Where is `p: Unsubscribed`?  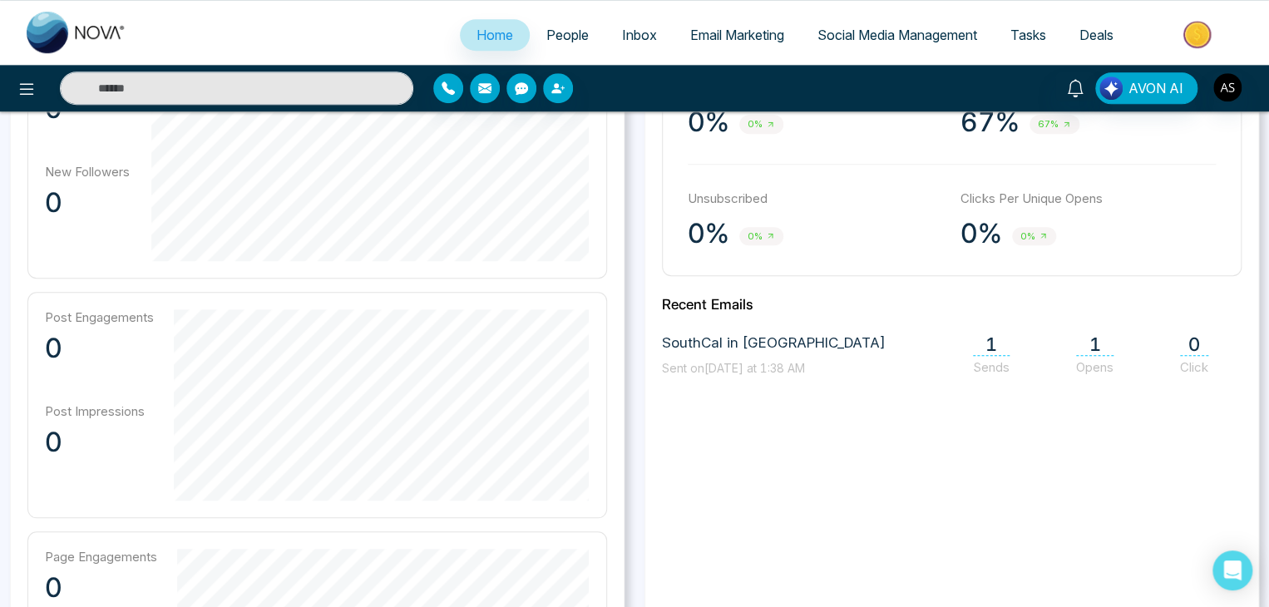 p: Unsubscribed is located at coordinates (816, 199).